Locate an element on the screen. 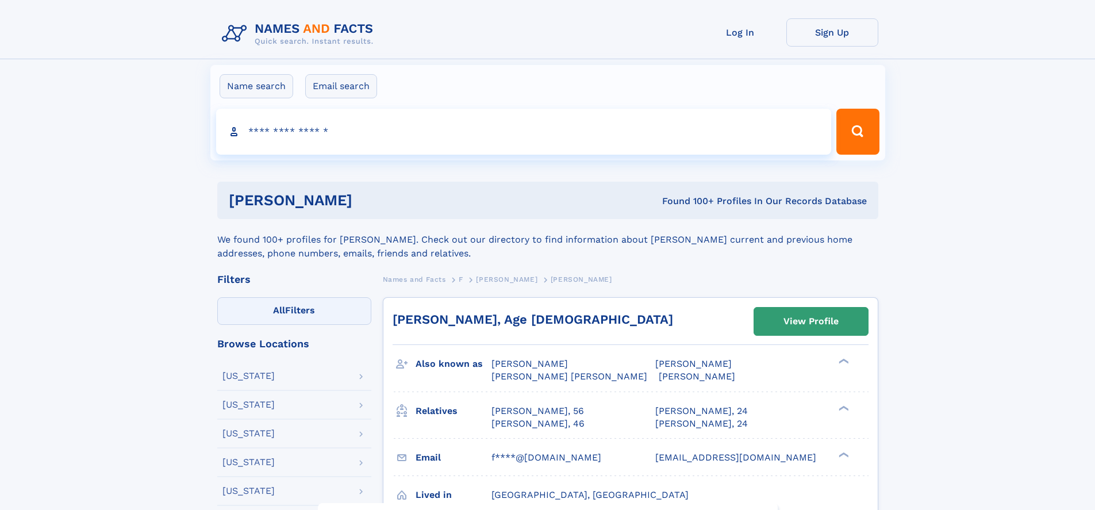 The height and width of the screenshot is (510, 1095). a: Names and Facts is located at coordinates (414, 279).